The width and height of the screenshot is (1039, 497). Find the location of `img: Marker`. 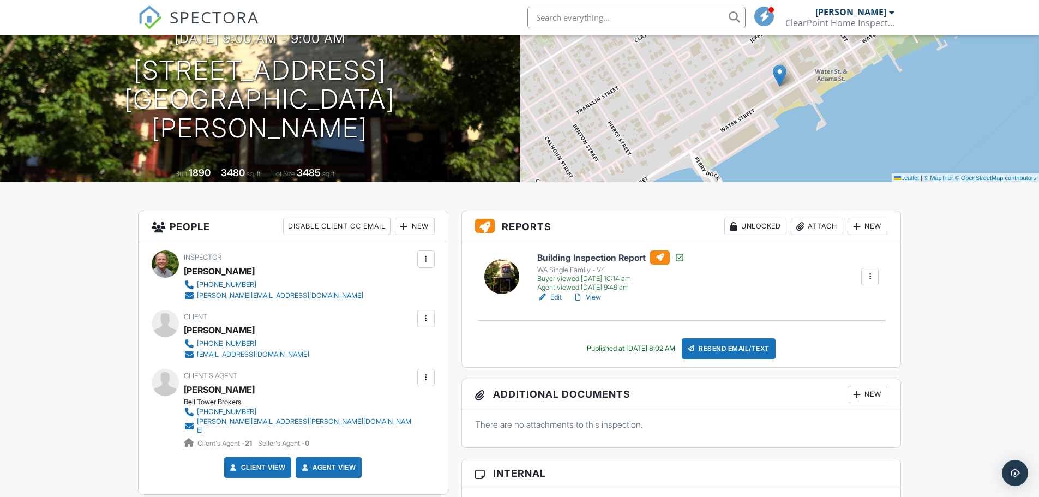

img: Marker is located at coordinates (779, 75).